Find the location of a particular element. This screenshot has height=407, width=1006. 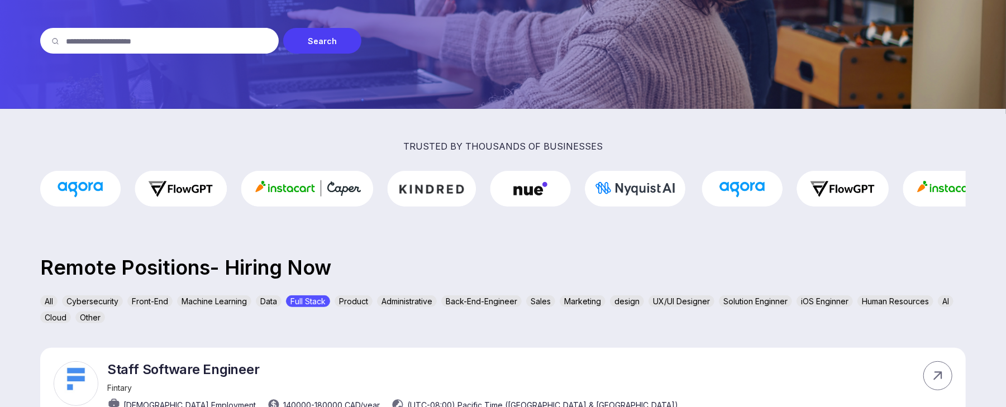

div: Product is located at coordinates (354, 301).